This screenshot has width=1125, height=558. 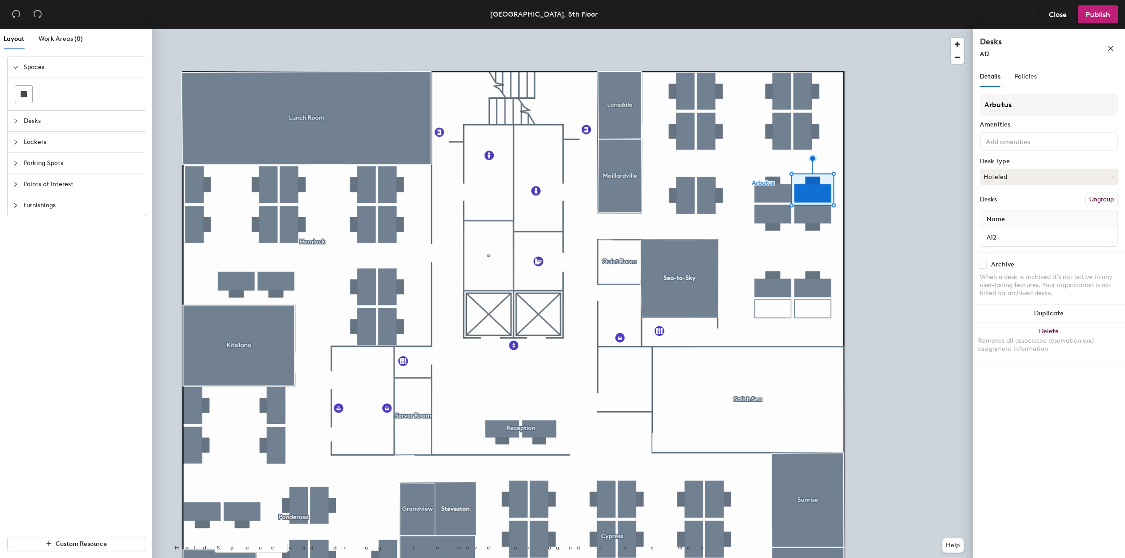 I want to click on span: undo, so click(x=16, y=14).